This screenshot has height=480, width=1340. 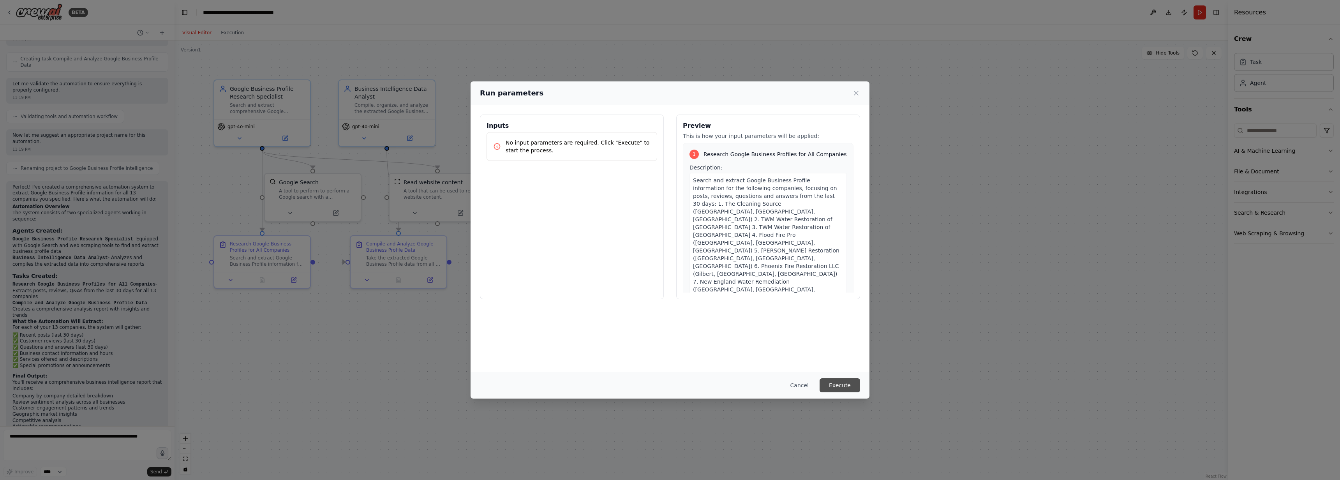 I want to click on div: 1, so click(x=694, y=154).